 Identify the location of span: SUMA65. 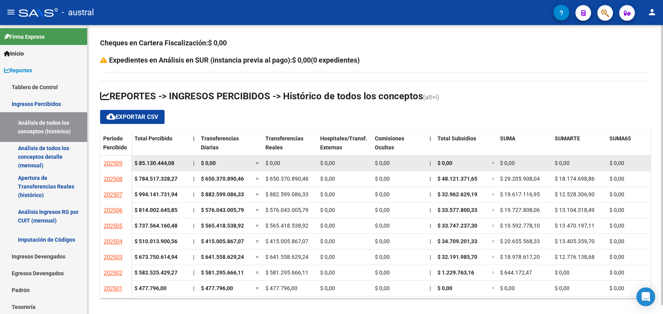
(620, 138).